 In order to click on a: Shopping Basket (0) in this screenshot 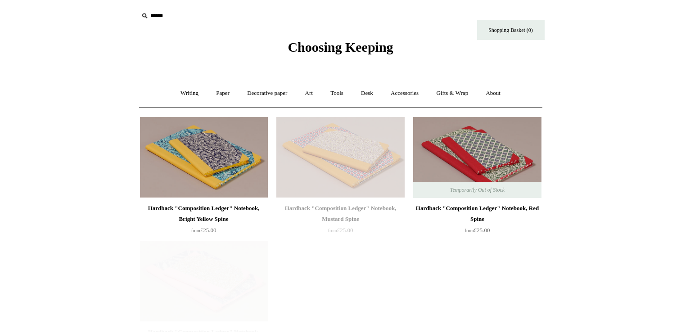, I will do `click(511, 30)`.